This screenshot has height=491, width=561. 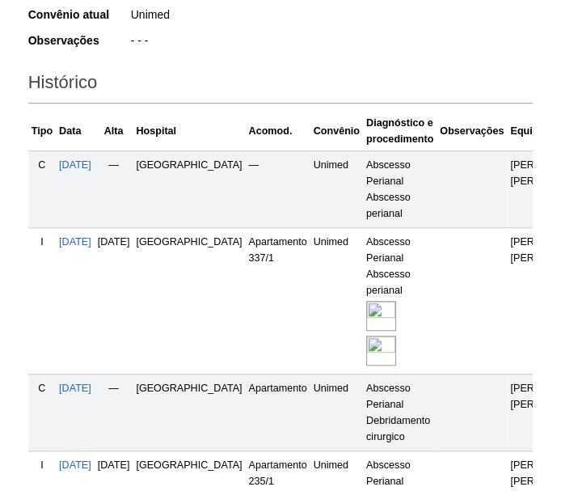 What do you see at coordinates (399, 411) in the screenshot?
I see `td: Abscesso Perianal Debridamento cirurgico` at bounding box center [399, 411].